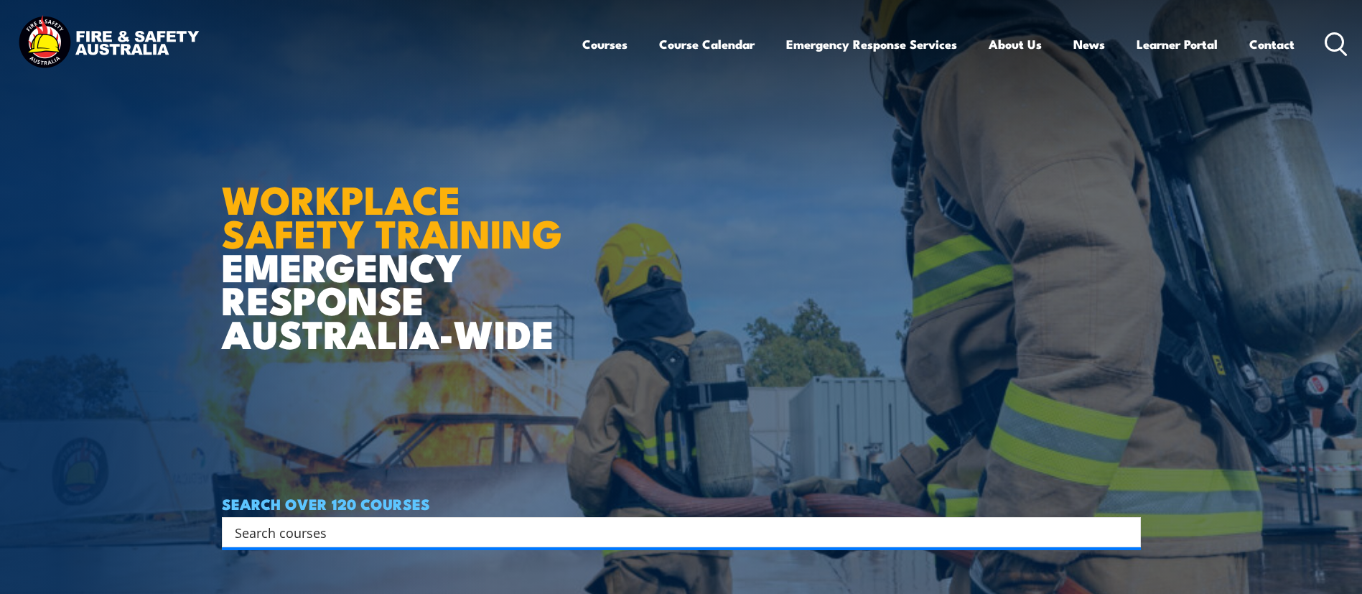  I want to click on a: Contact, so click(1272, 44).